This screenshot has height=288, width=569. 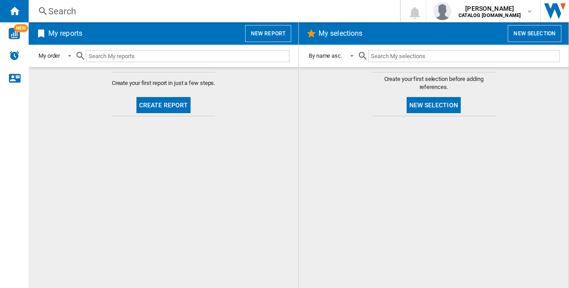 I want to click on img: wise-card.svg, so click(x=14, y=34).